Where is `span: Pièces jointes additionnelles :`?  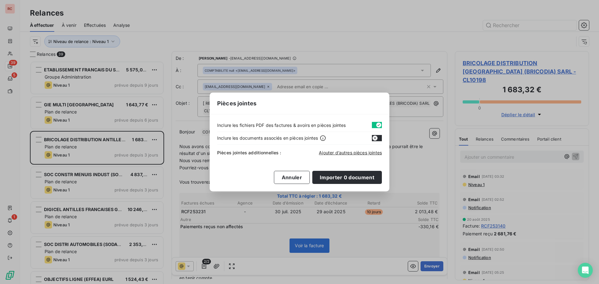
span: Pièces jointes additionnelles : is located at coordinates (249, 153).